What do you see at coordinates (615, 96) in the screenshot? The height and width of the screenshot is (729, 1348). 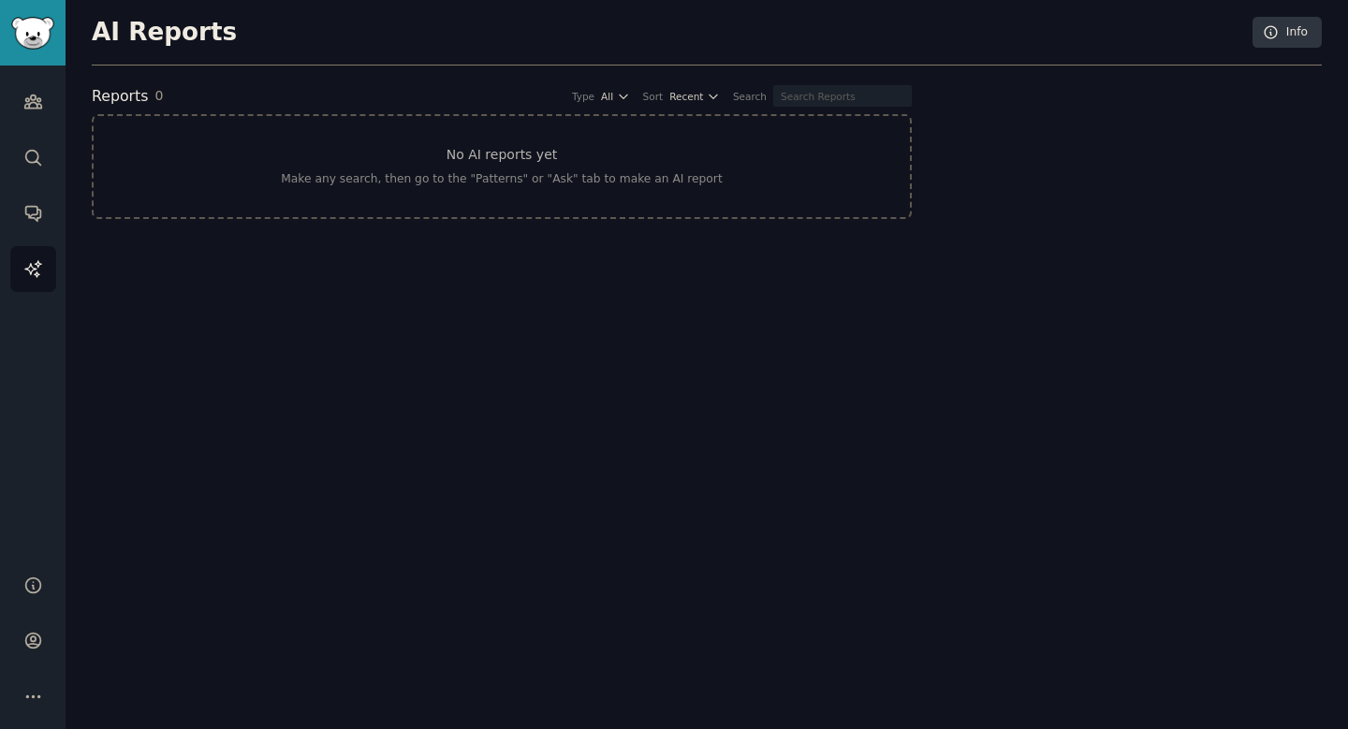 I see `button: All` at bounding box center [615, 96].